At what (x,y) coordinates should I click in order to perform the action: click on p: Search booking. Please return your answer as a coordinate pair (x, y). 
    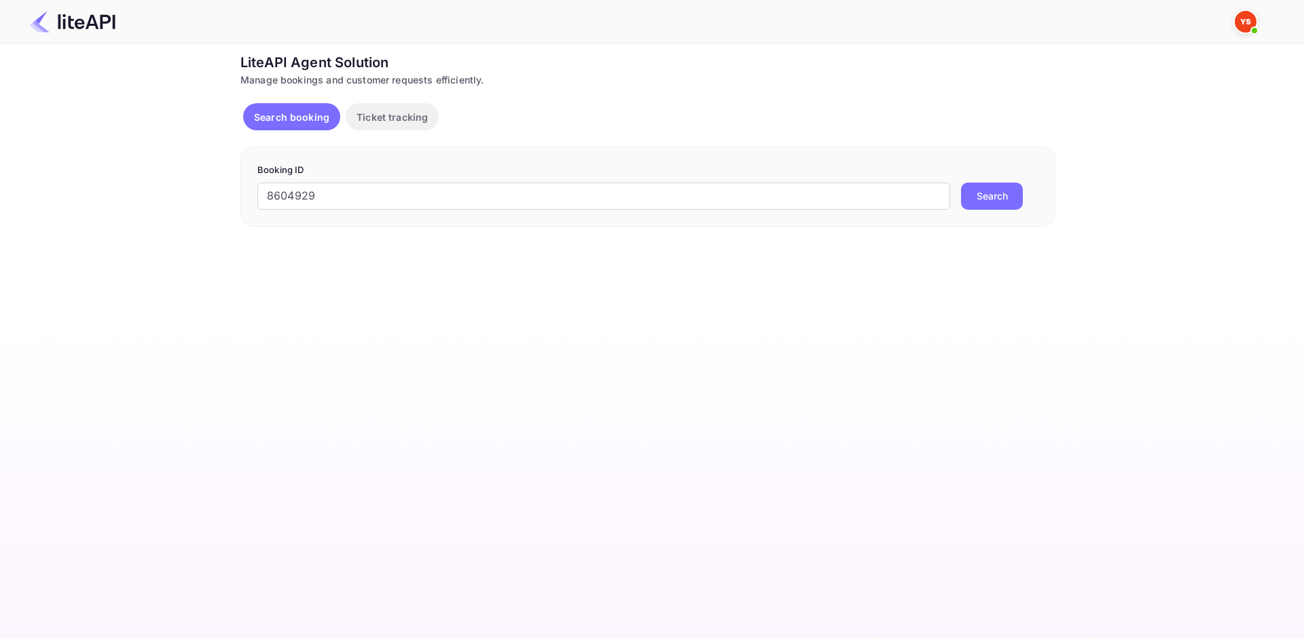
    Looking at the image, I should click on (291, 117).